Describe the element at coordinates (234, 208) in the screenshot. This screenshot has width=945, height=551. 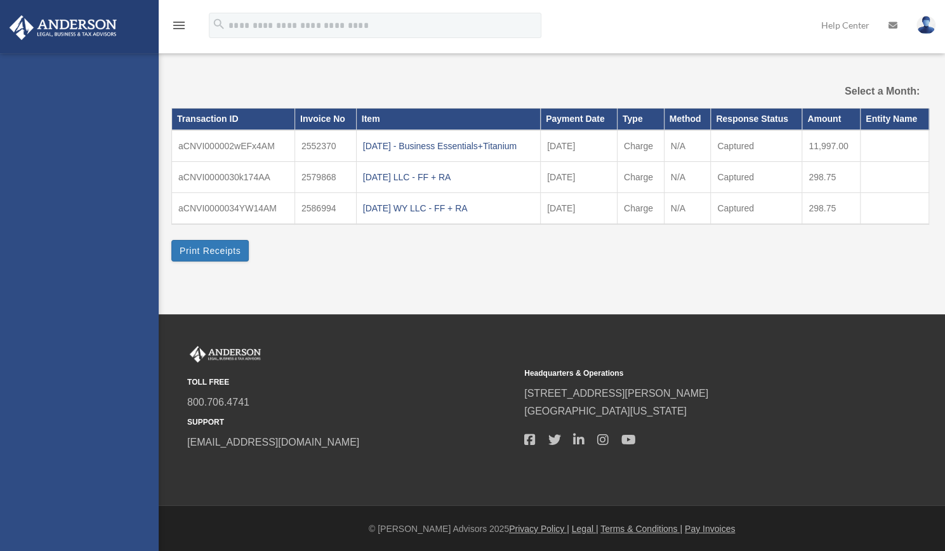
I see `td: aCNVI0000034YW14AM` at that location.